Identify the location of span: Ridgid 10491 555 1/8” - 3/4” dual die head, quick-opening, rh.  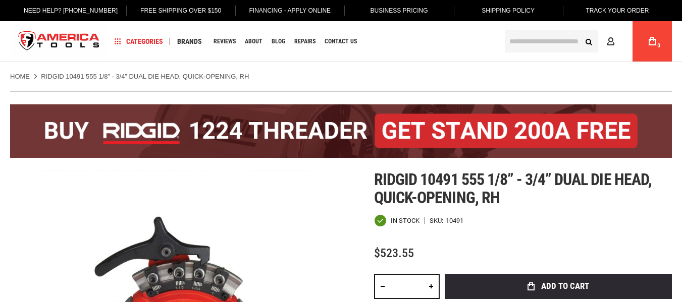
(513, 189).